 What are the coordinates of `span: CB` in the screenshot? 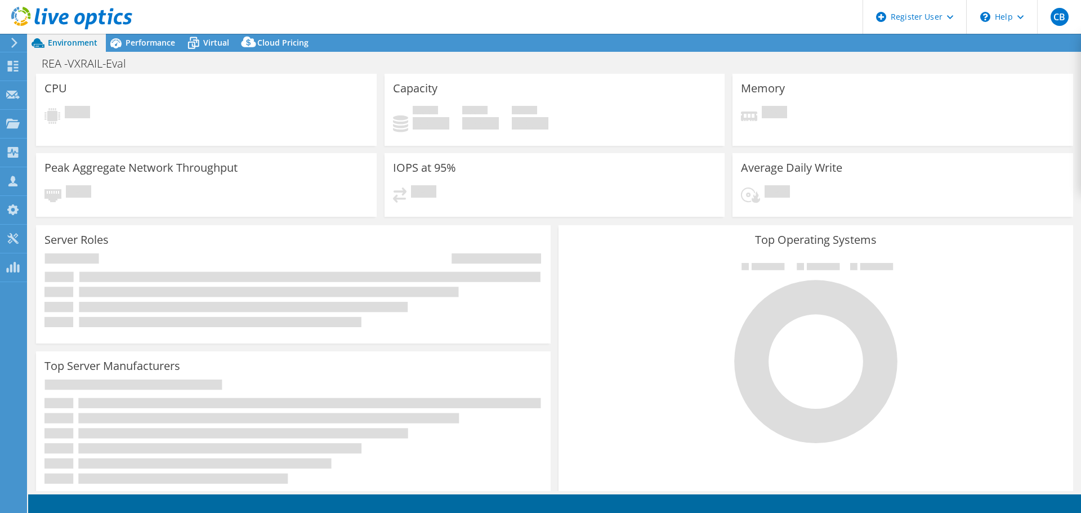 It's located at (1060, 17).